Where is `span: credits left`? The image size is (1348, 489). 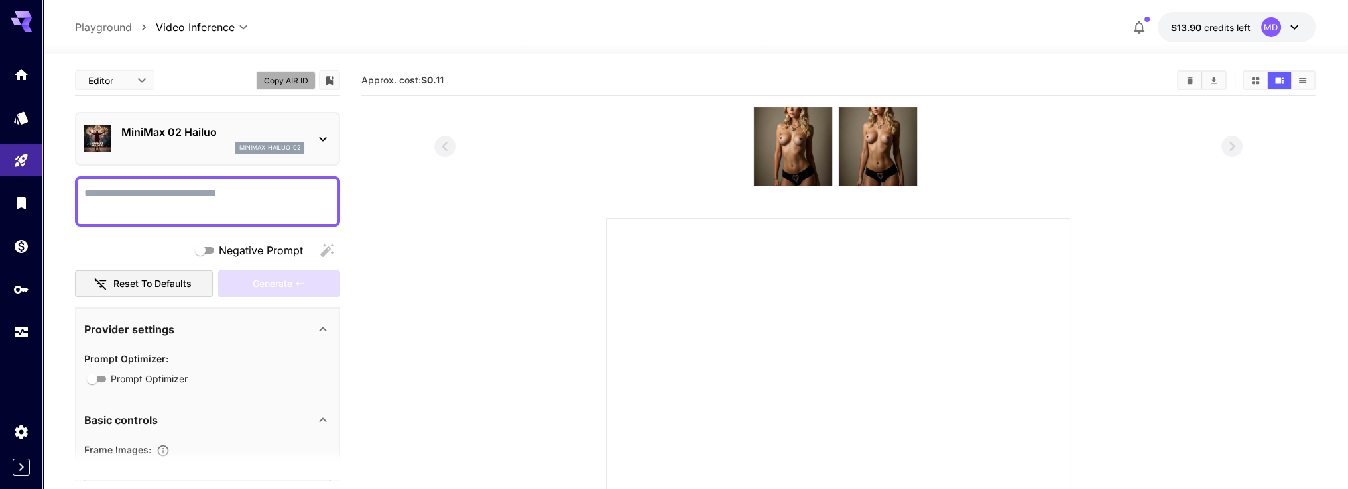 span: credits left is located at coordinates (1227, 27).